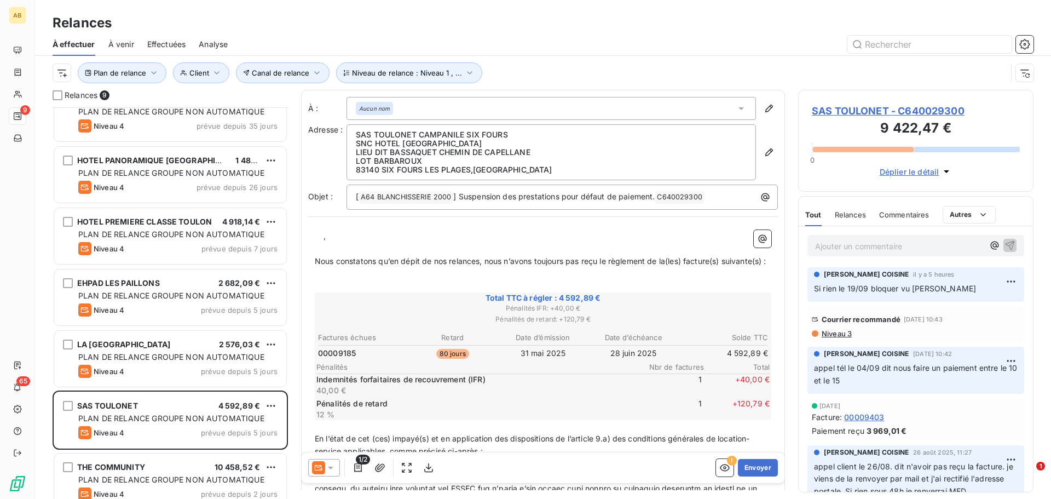 The height and width of the screenshot is (499, 1051). Describe the element at coordinates (477, 367) in the screenshot. I see `span: Pénalités` at that location.